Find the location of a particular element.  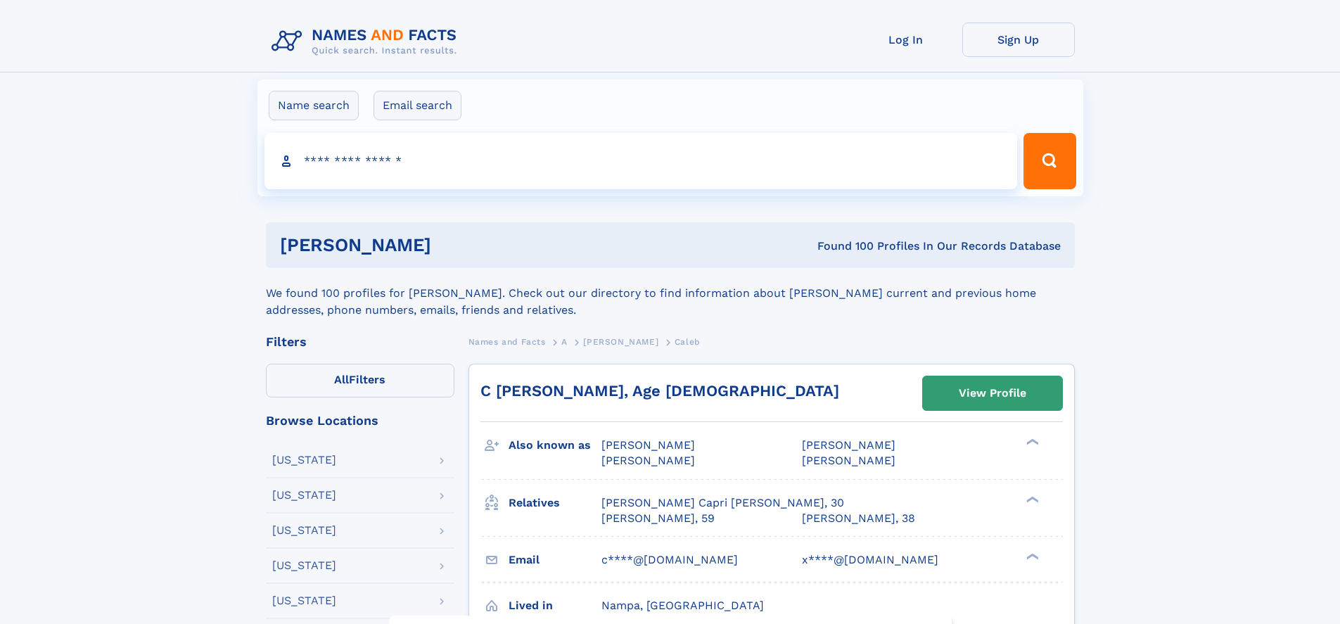

h3: Also known as is located at coordinates (555, 445).